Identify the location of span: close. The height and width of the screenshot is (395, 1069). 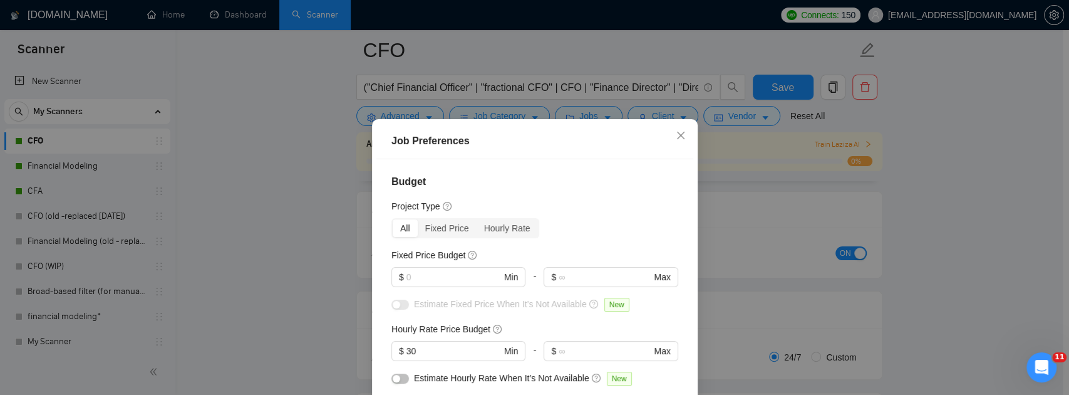
(681, 135).